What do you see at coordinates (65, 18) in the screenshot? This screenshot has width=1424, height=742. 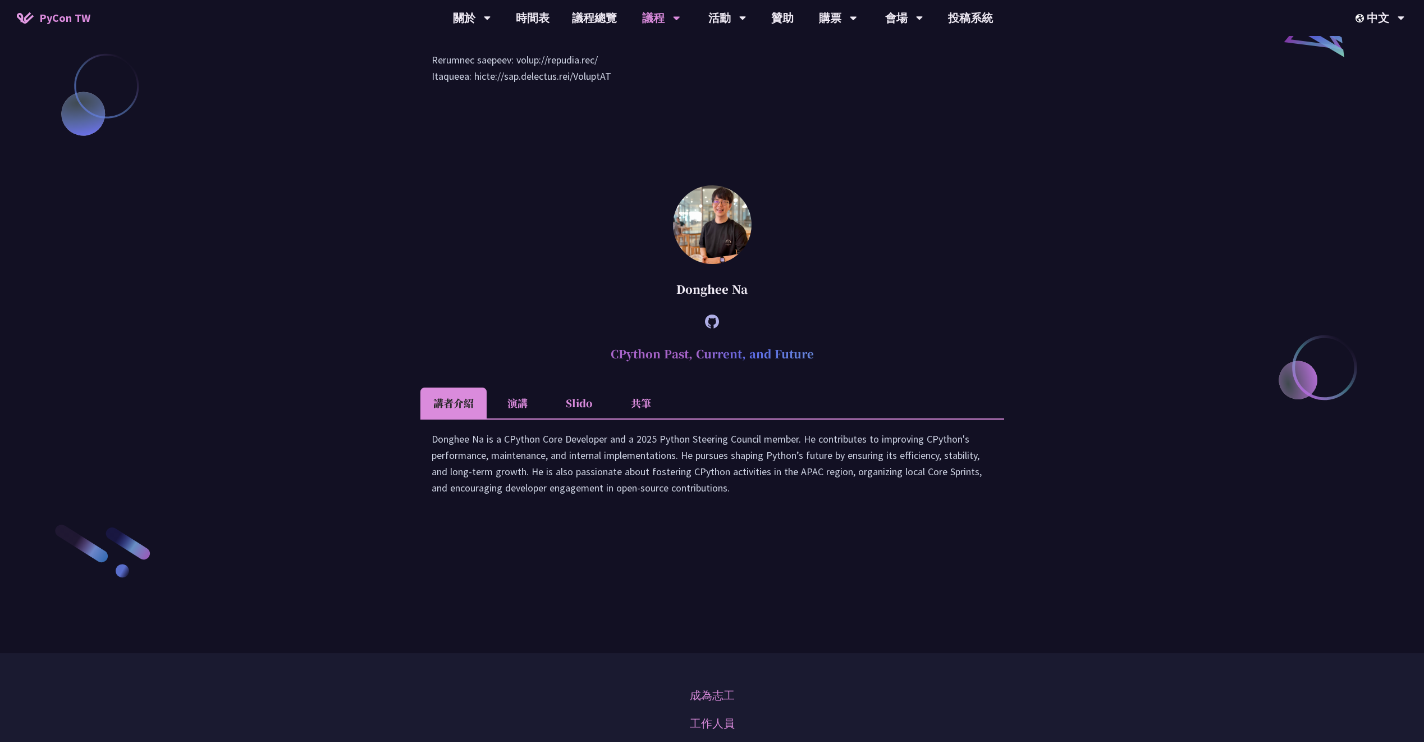 I see `span: PyCon TW` at bounding box center [65, 18].